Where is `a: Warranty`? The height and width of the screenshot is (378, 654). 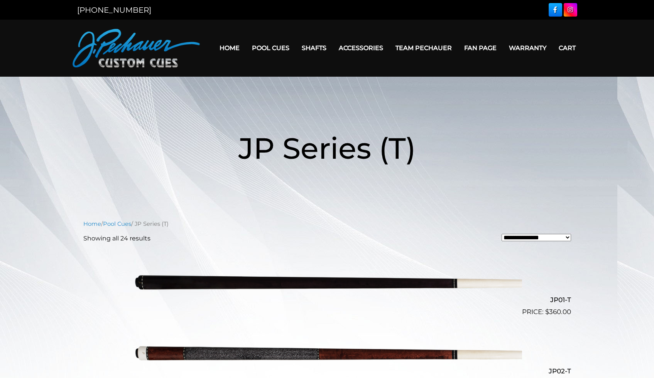
a: Warranty is located at coordinates (527, 48).